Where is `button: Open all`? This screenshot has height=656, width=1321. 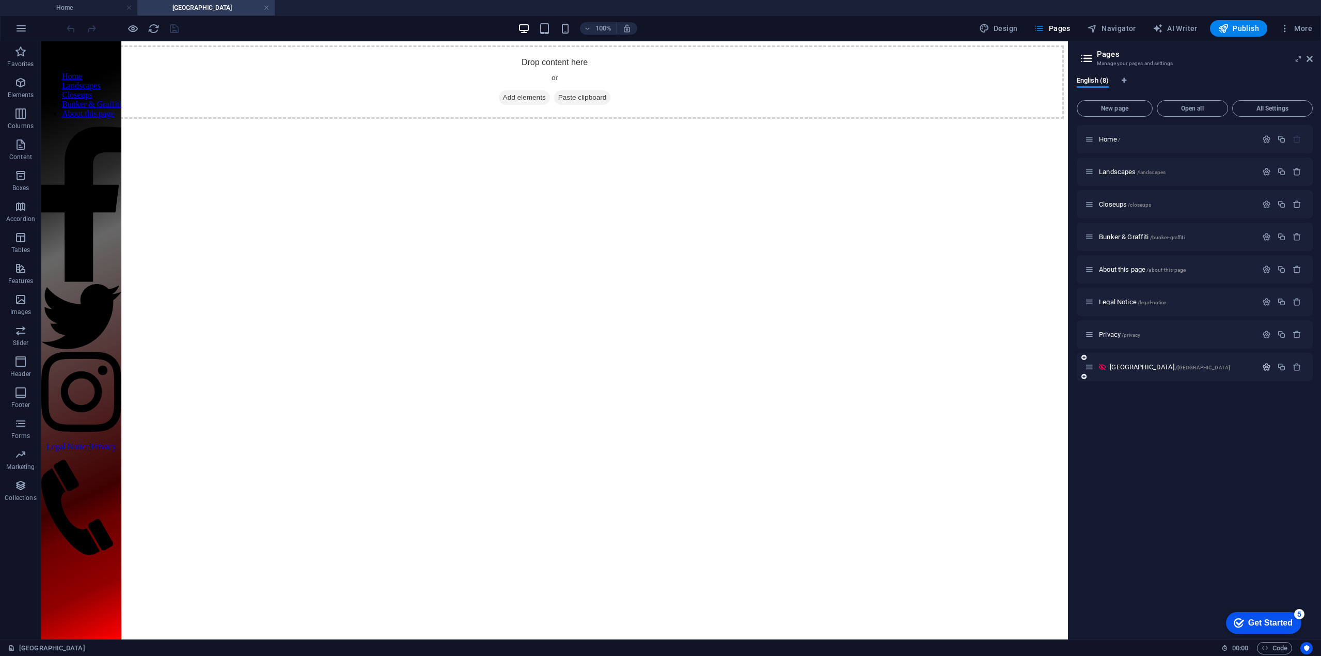
button: Open all is located at coordinates (1192, 108).